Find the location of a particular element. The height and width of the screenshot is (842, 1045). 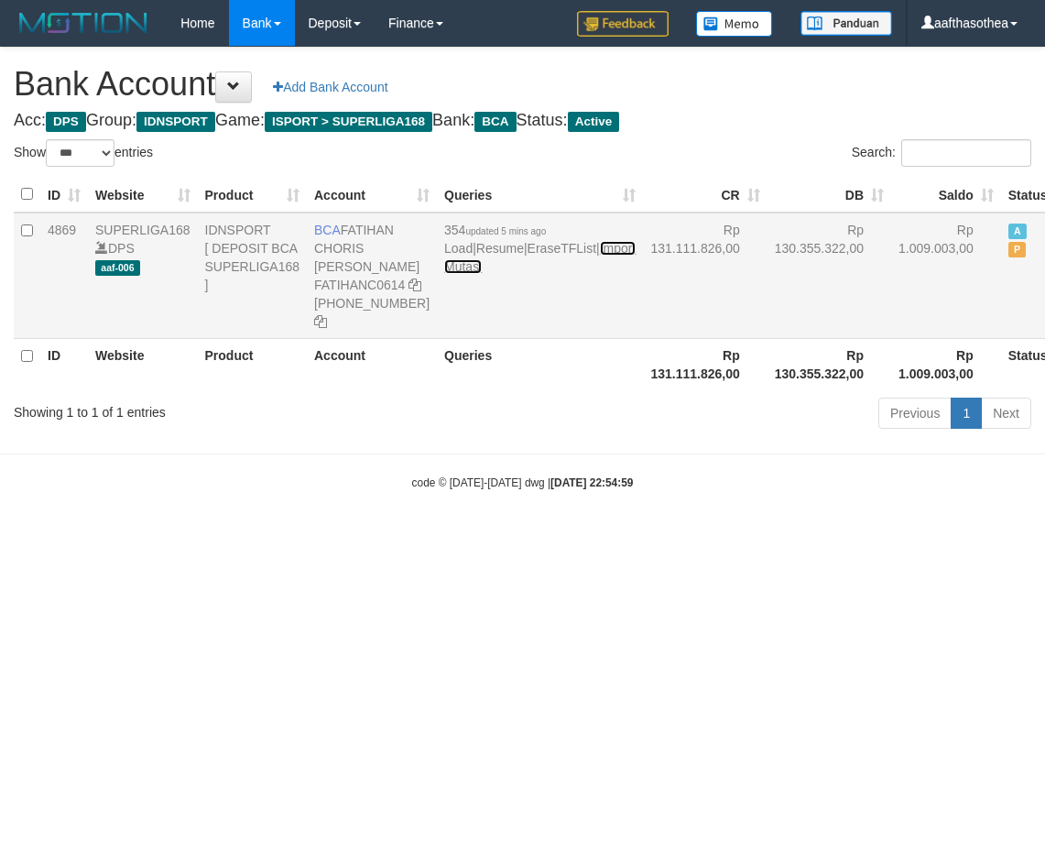

th: ID is located at coordinates (64, 364).